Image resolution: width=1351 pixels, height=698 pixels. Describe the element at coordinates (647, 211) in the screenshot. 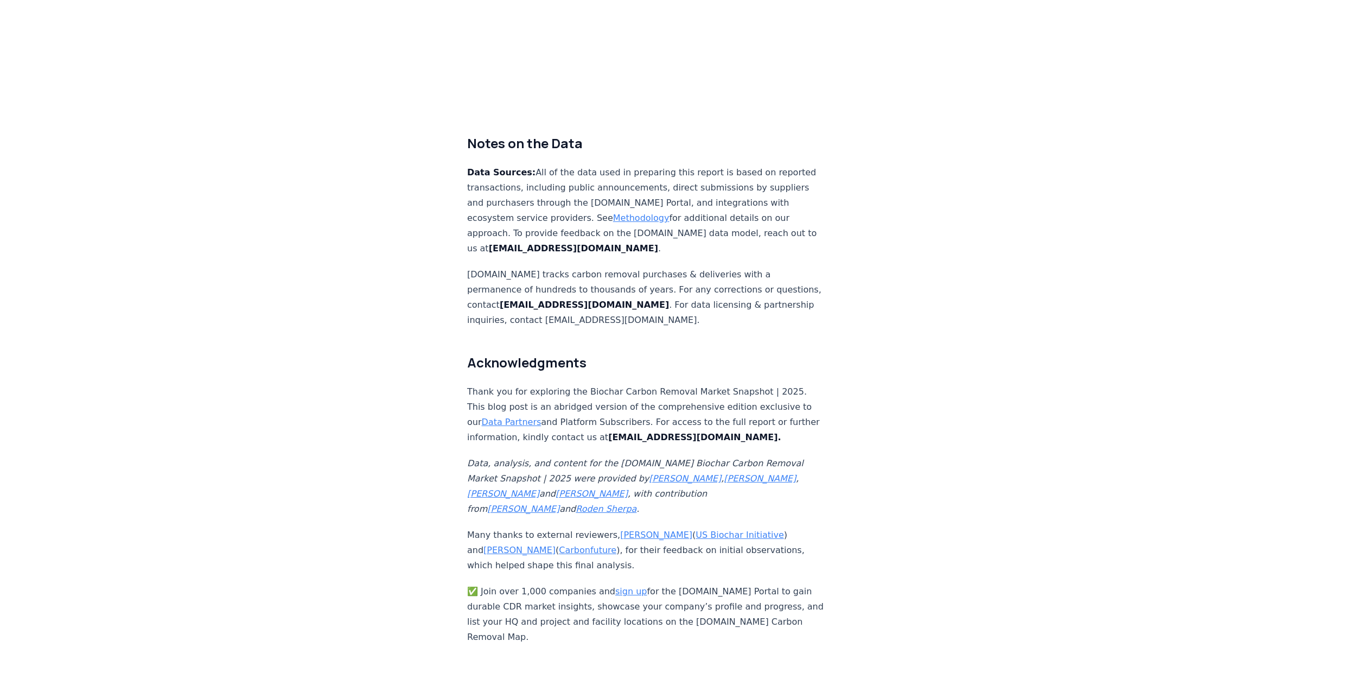

I see `p: All of the data used in preparing this report is based on reported transactions, including public...` at that location.